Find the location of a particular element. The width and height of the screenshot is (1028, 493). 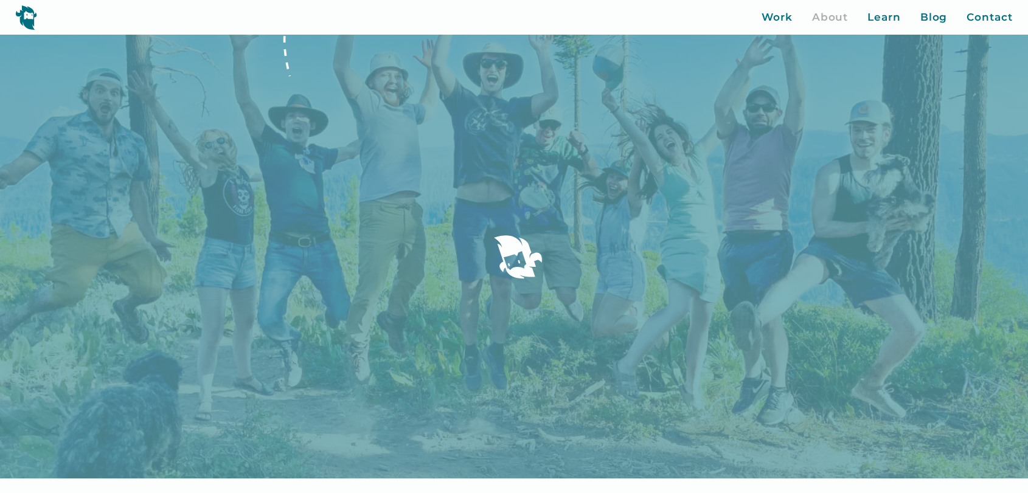

div: Contact is located at coordinates (989, 18).